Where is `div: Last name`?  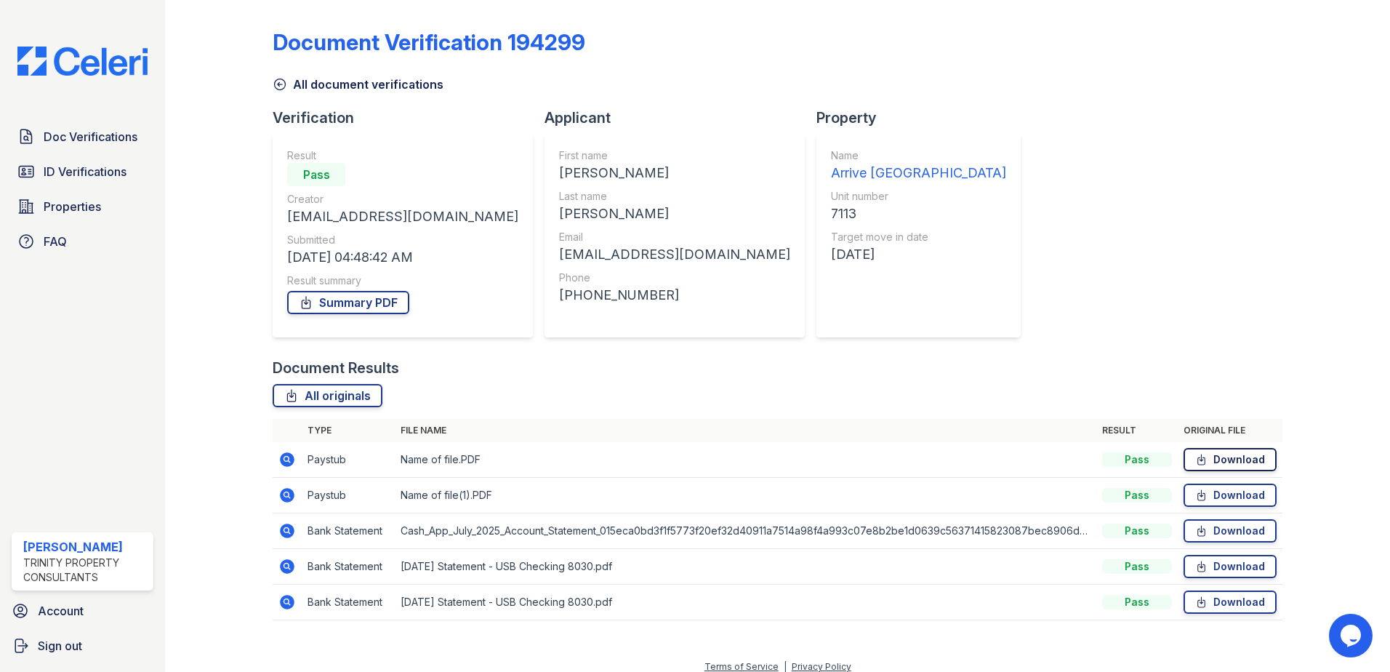 div: Last name is located at coordinates (674, 196).